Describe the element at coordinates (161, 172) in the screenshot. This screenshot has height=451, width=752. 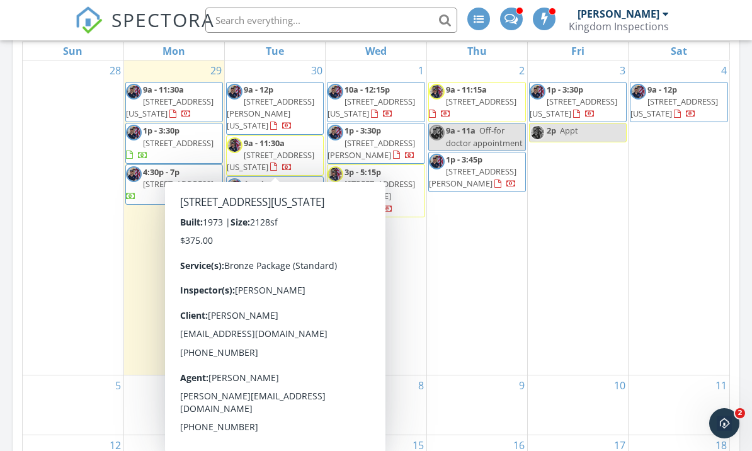
I see `span: 4:30p - 7p` at that location.